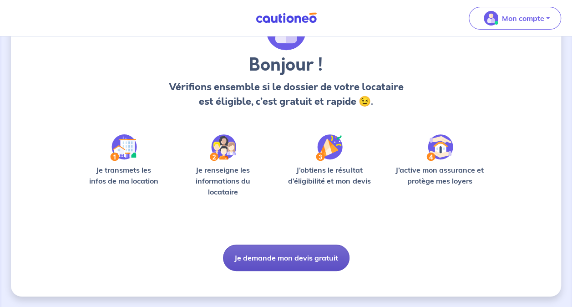 This screenshot has height=307, width=572. Describe the element at coordinates (440, 147) in the screenshot. I see `img: /static/bfff1cf634d835d9112899e6a3df1a5d/Step-4.svg` at that location.